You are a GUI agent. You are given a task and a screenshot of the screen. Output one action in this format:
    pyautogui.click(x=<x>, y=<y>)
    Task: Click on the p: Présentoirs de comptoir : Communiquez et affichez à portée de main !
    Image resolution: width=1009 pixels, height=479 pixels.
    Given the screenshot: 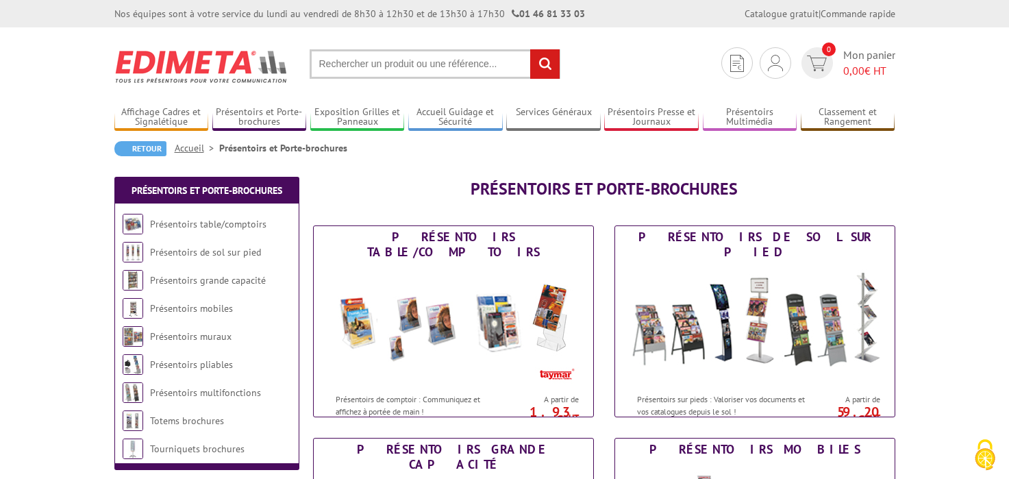 What is the action you would take?
    pyautogui.click(x=421, y=405)
    